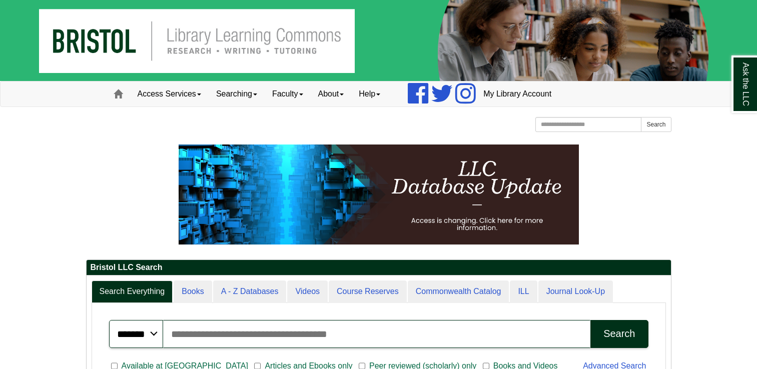 This screenshot has height=369, width=757. Describe the element at coordinates (250, 292) in the screenshot. I see `a: A - Z Databases` at that location.